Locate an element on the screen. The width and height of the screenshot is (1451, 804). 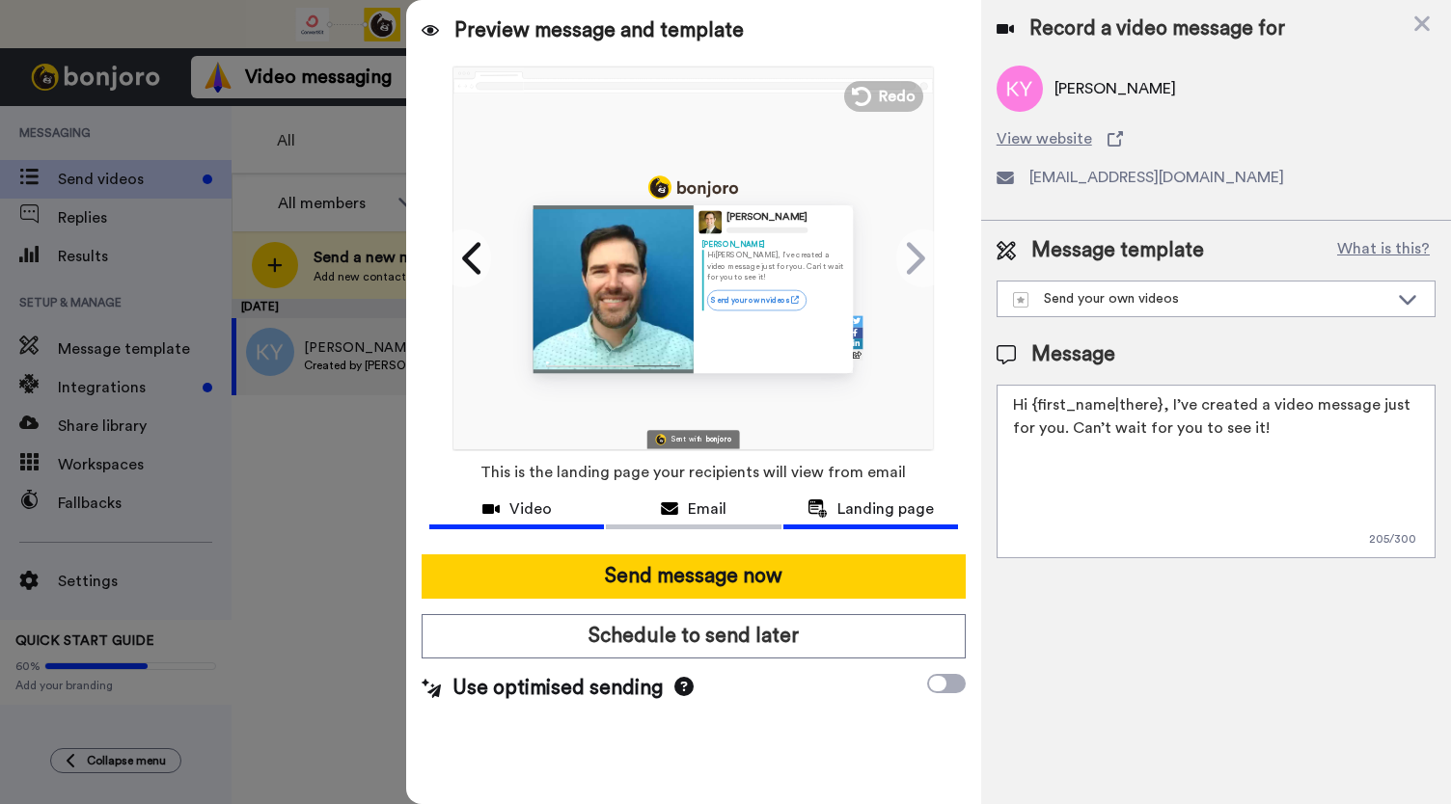
img: Profile Image is located at coordinates (710, 222).